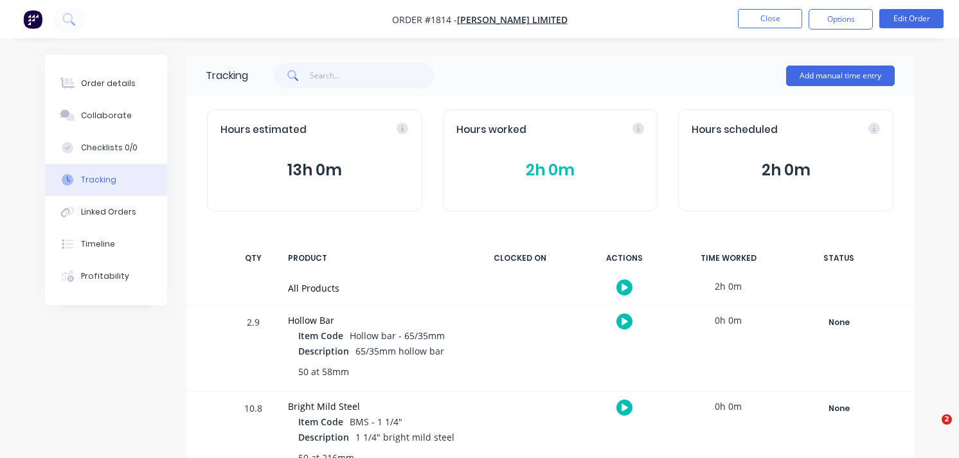  I want to click on span: Hours worked, so click(491, 130).